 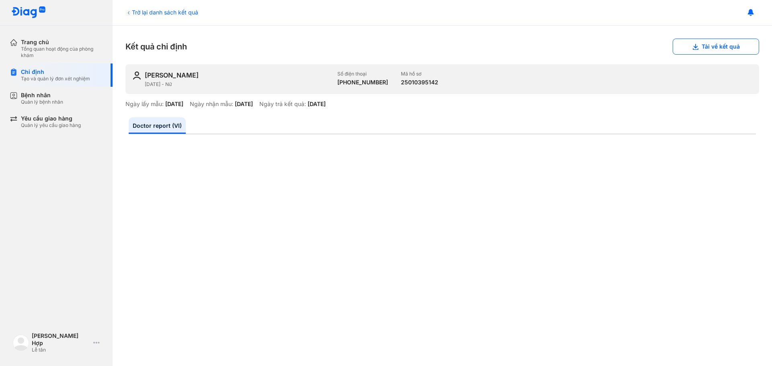 What do you see at coordinates (157, 125) in the screenshot?
I see `a: Doctor report (VI)` at bounding box center [157, 125].